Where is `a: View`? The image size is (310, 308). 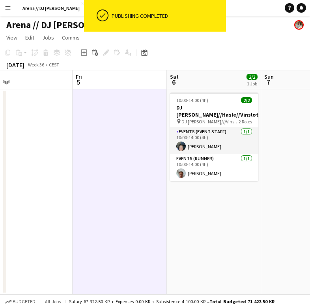 a: View is located at coordinates (12, 38).